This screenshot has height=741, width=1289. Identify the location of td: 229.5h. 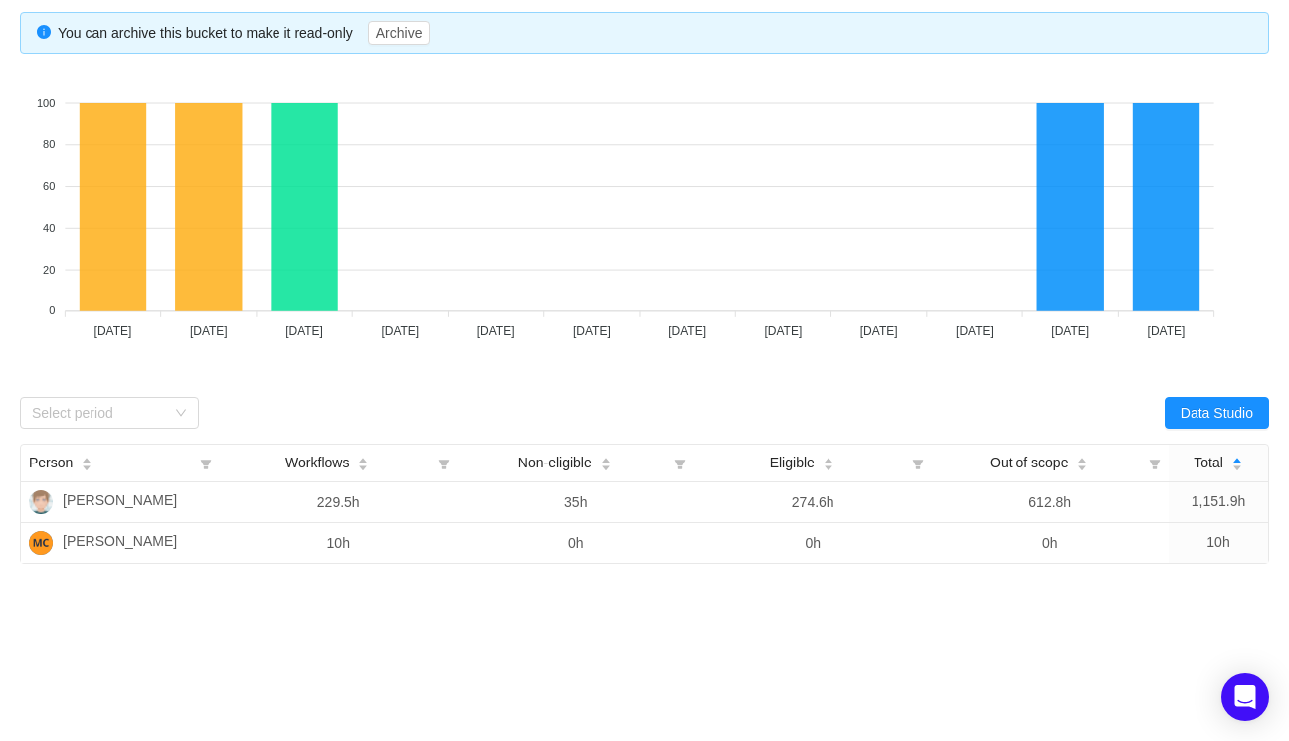
(338, 502).